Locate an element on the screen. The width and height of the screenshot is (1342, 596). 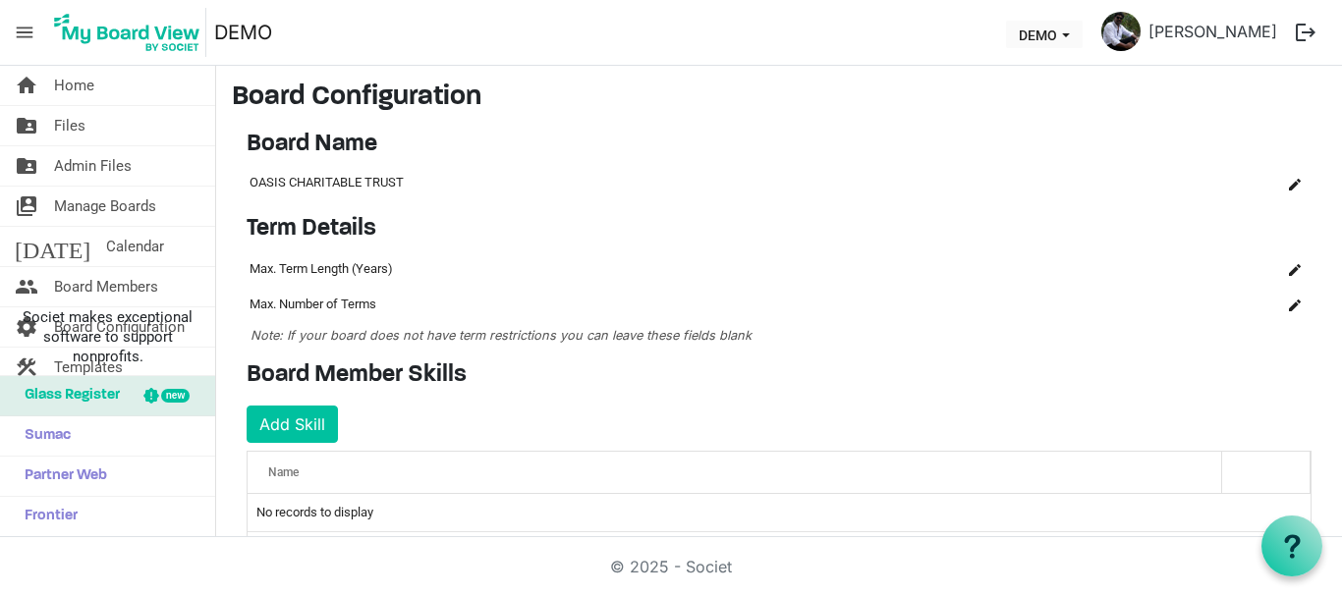
h4: Term Details is located at coordinates (779, 229).